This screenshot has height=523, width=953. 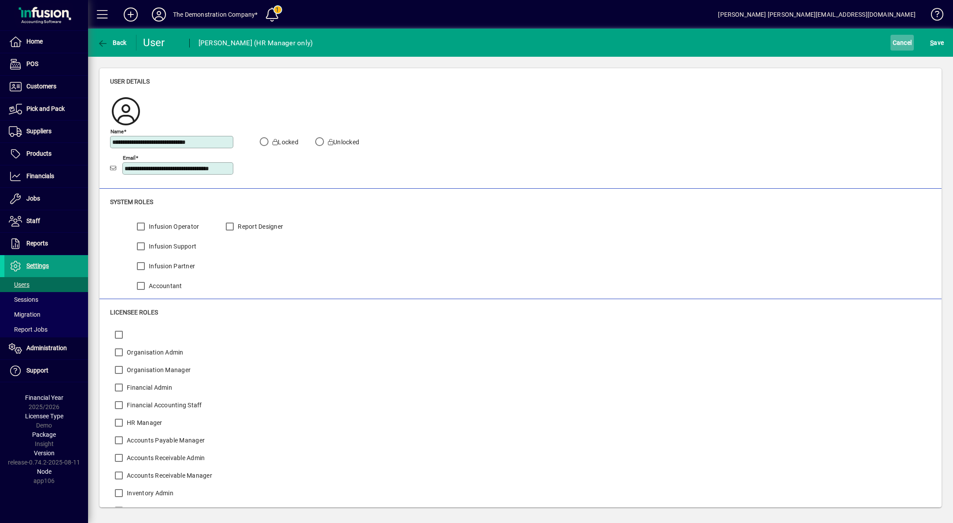 I want to click on span: Report Jobs, so click(x=28, y=330).